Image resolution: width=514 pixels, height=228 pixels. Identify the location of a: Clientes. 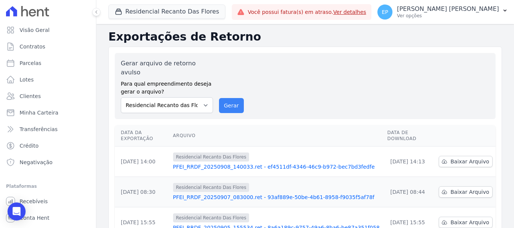
(48, 96).